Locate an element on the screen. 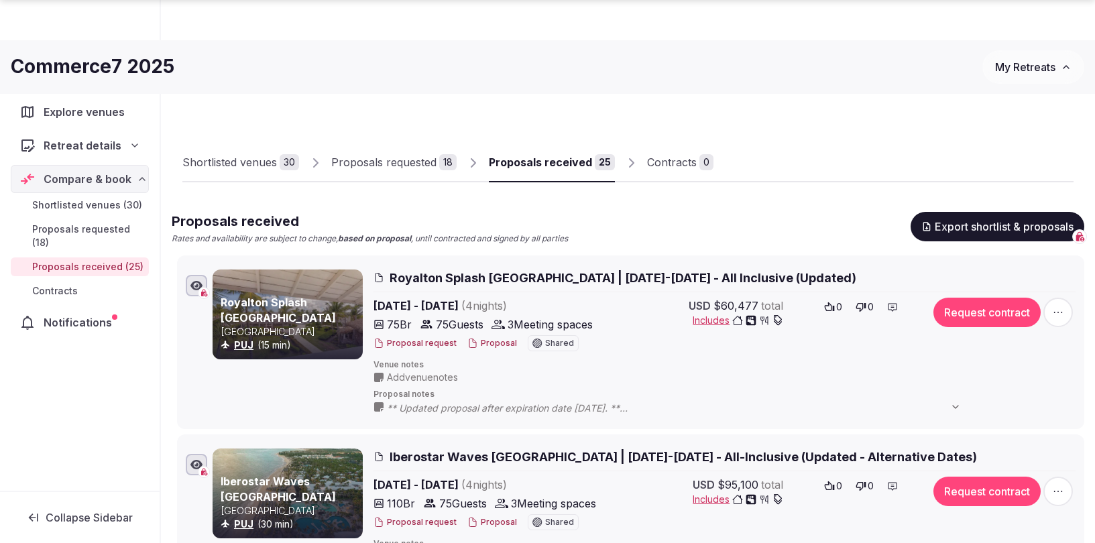 This screenshot has height=543, width=1095. a: Proposals requested (18) is located at coordinates (80, 236).